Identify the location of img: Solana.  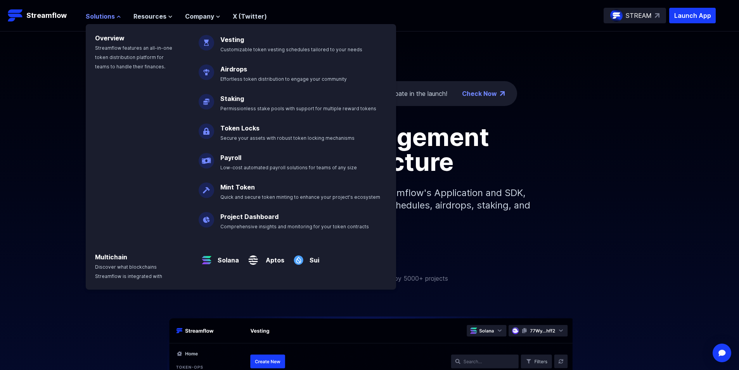
(206, 257).